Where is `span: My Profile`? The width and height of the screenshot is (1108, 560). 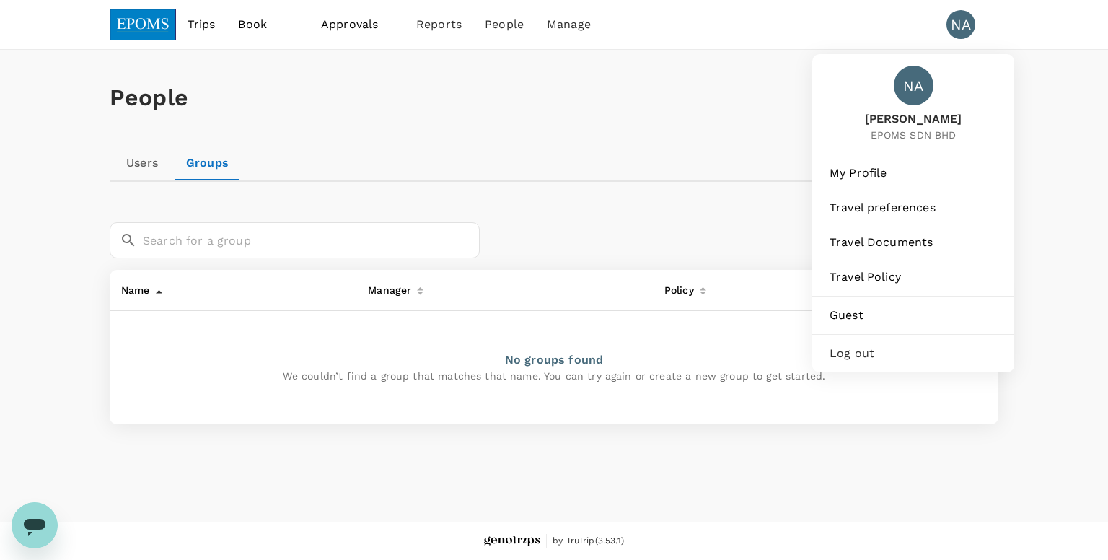
span: My Profile is located at coordinates (913, 173).